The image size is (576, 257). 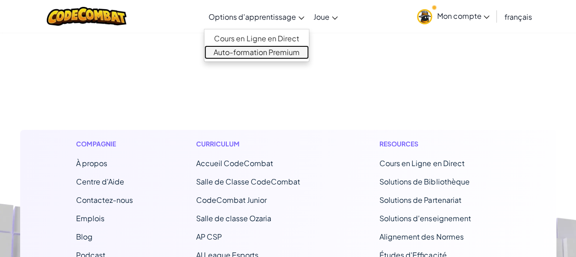 I want to click on a: À propos, so click(x=92, y=163).